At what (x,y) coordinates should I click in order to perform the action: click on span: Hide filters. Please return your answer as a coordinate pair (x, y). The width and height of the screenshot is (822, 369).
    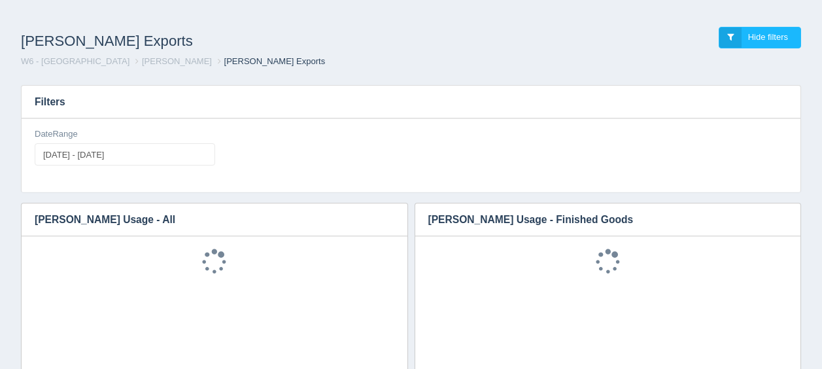
    Looking at the image, I should click on (768, 37).